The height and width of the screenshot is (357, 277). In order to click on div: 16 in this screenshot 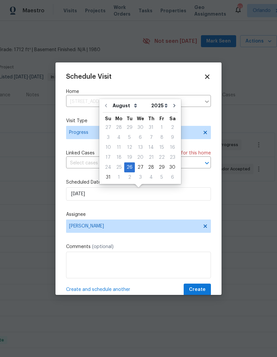, I will do `click(172, 147)`.